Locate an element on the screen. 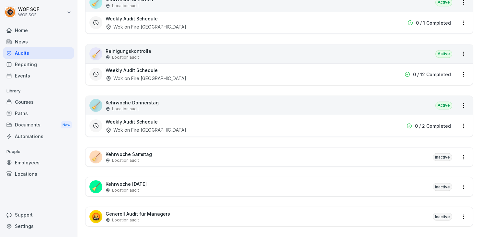  p: Kehrwoche Donnerstag is located at coordinates (132, 102).